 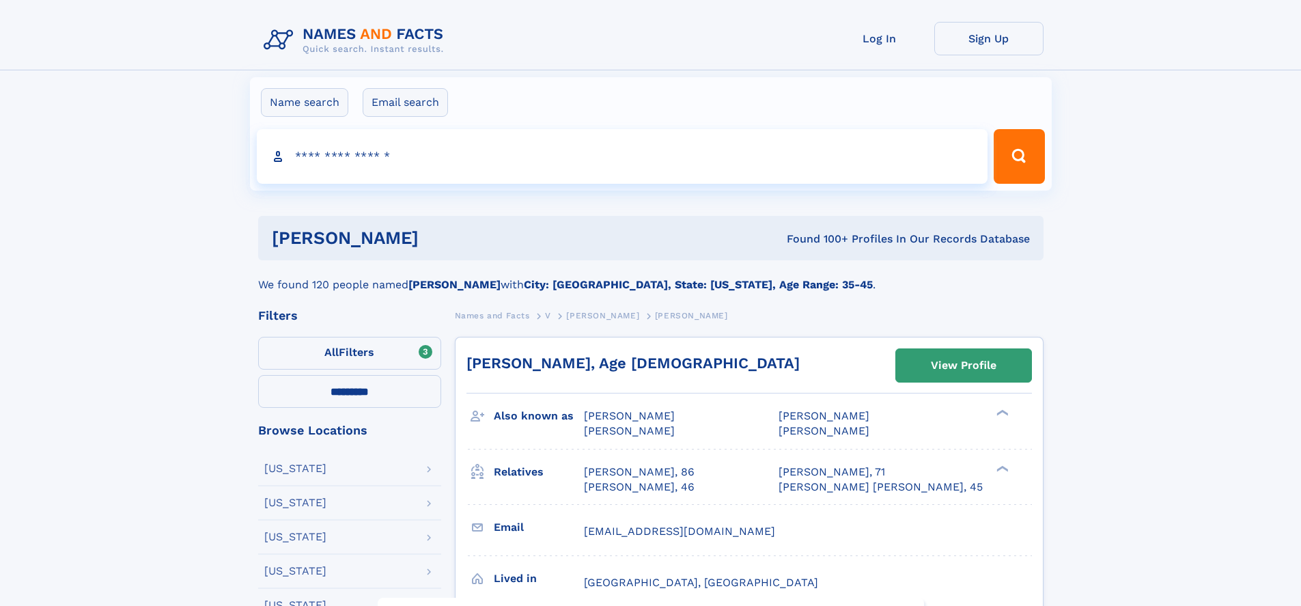 What do you see at coordinates (331, 352) in the screenshot?
I see `span: All` at bounding box center [331, 352].